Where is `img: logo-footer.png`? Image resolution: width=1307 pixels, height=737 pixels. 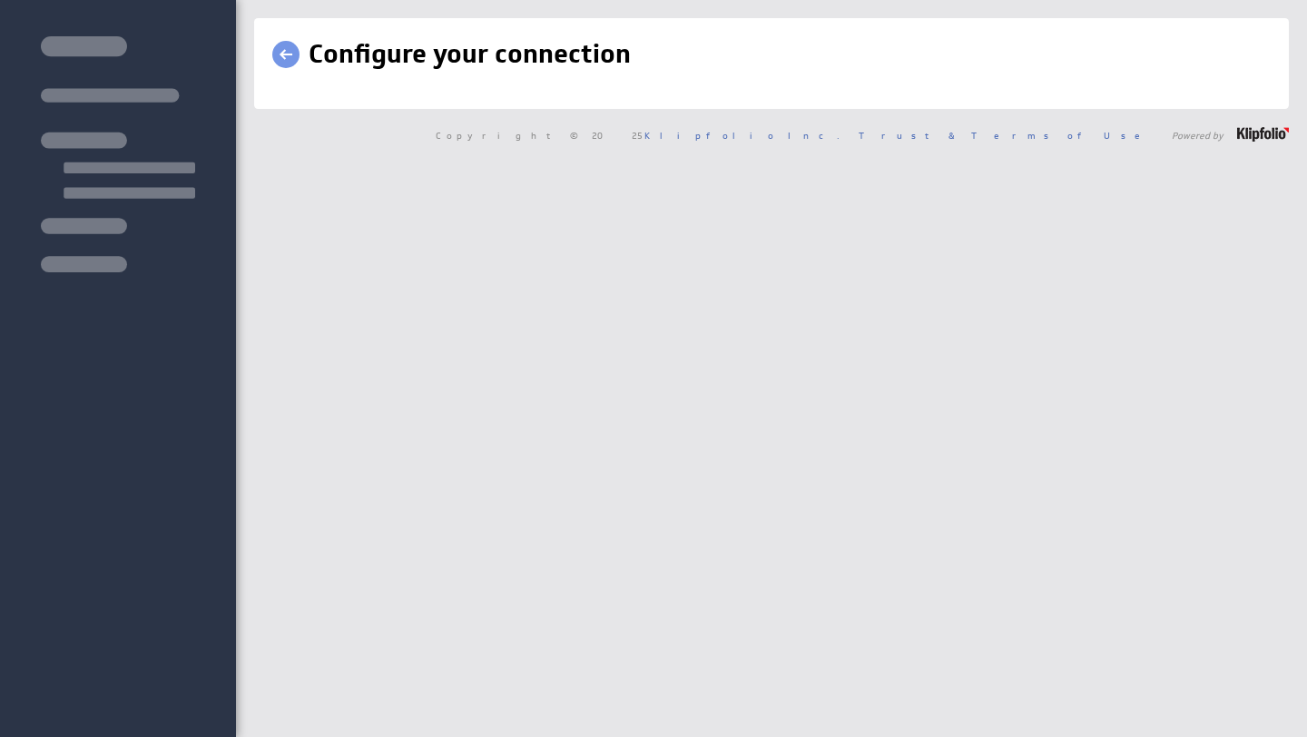
img: logo-footer.png is located at coordinates (1263, 134).